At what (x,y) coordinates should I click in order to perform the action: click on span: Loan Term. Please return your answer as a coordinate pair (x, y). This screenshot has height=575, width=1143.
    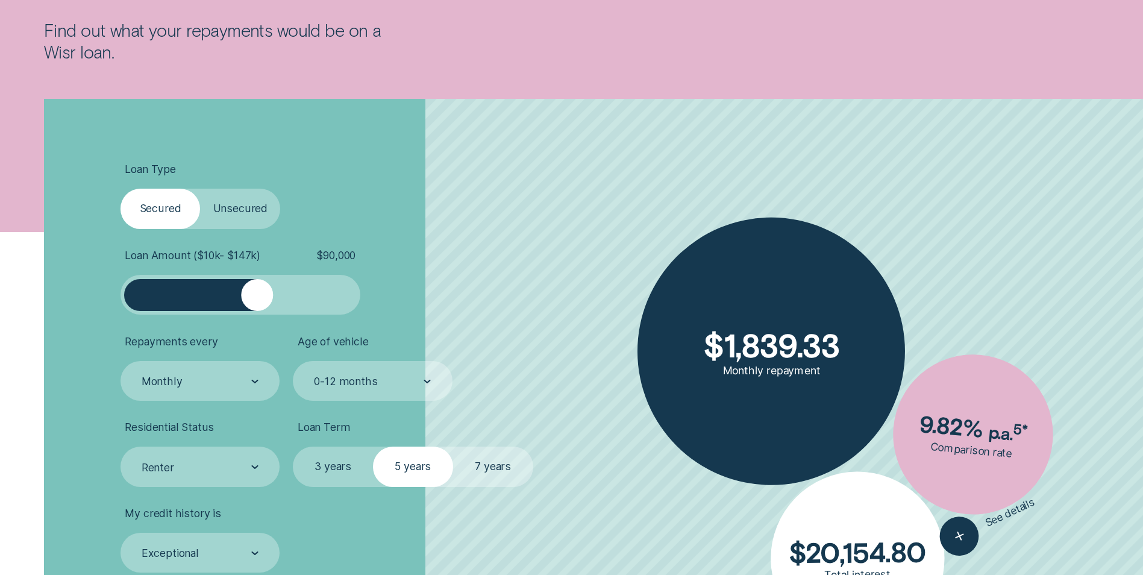
    Looking at the image, I should click on (324, 427).